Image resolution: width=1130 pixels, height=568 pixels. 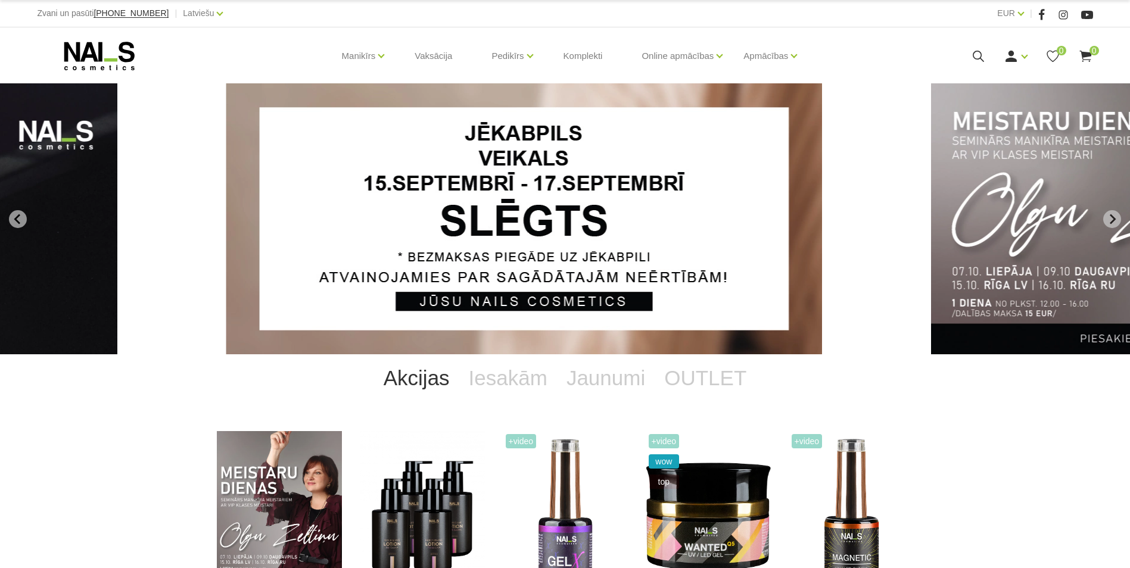 I want to click on a: Vaksācija, so click(x=433, y=56).